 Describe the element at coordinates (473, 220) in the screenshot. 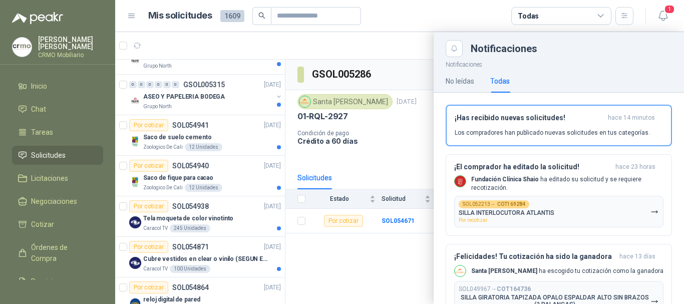

I see `span: Por recotizar` at that location.